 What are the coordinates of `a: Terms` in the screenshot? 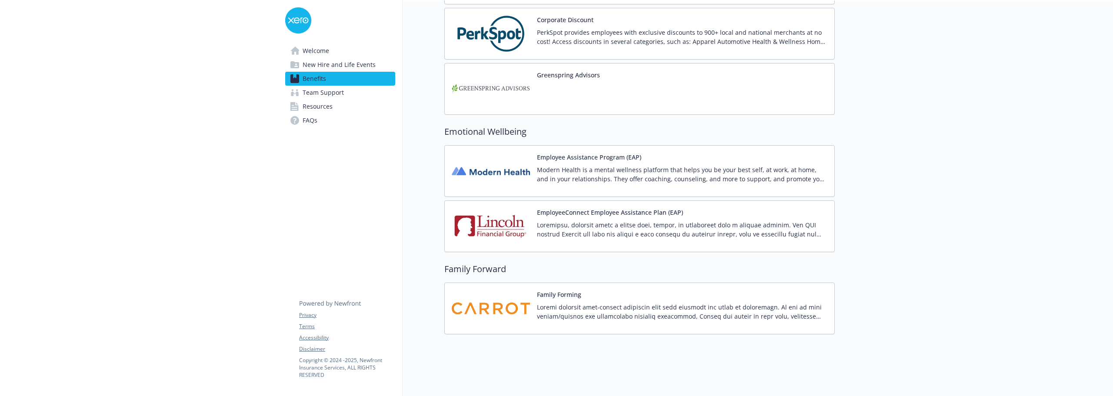 It's located at (347, 326).